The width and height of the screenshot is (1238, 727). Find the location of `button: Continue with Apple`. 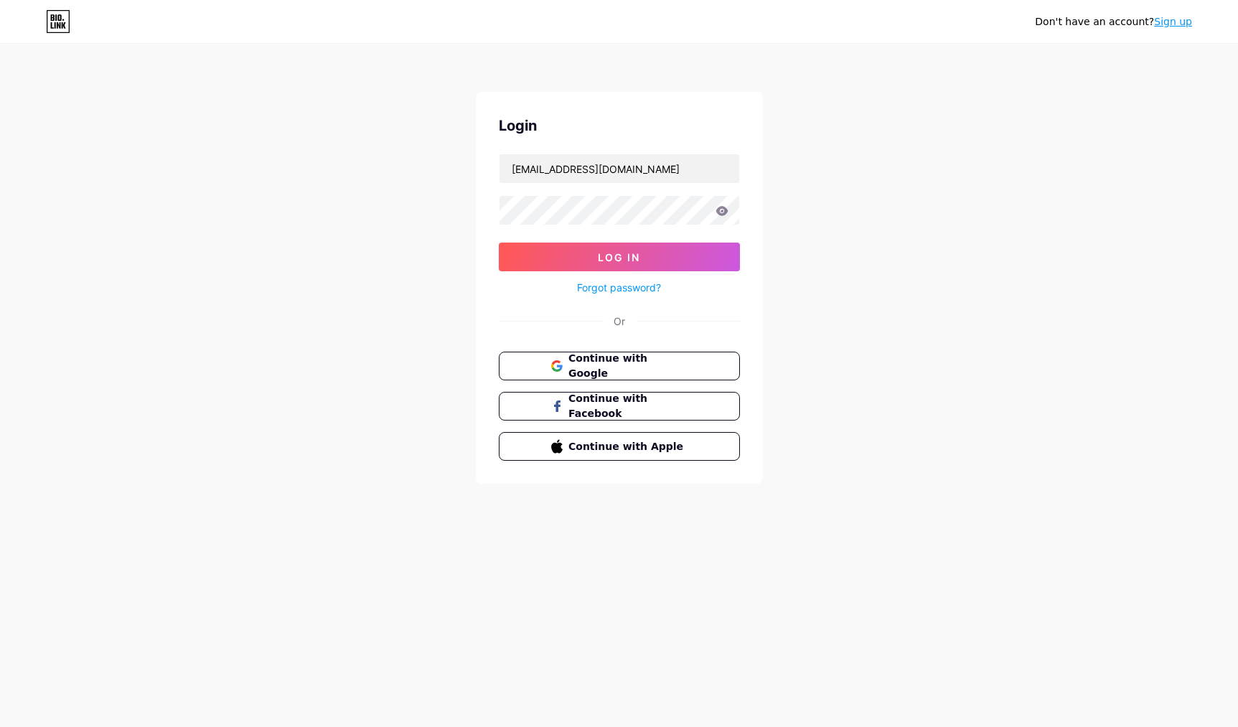

button: Continue with Apple is located at coordinates (619, 446).